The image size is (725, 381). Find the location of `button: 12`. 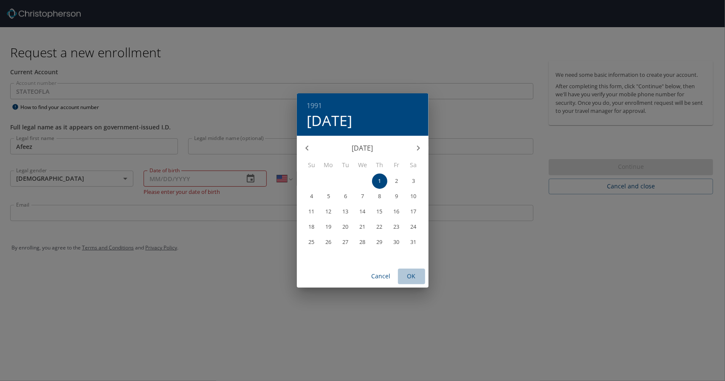

button: 12 is located at coordinates (329, 212).